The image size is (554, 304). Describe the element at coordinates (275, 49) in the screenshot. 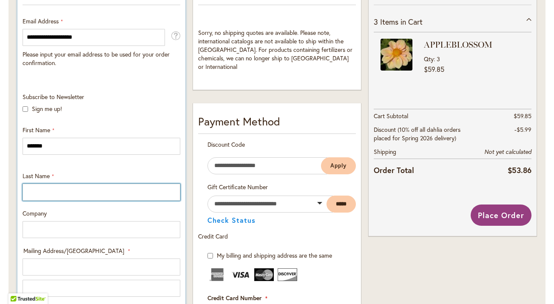

I see `span: Sorry, no shipping quotes are available. Please note, international catalogs are not available to...` at that location.